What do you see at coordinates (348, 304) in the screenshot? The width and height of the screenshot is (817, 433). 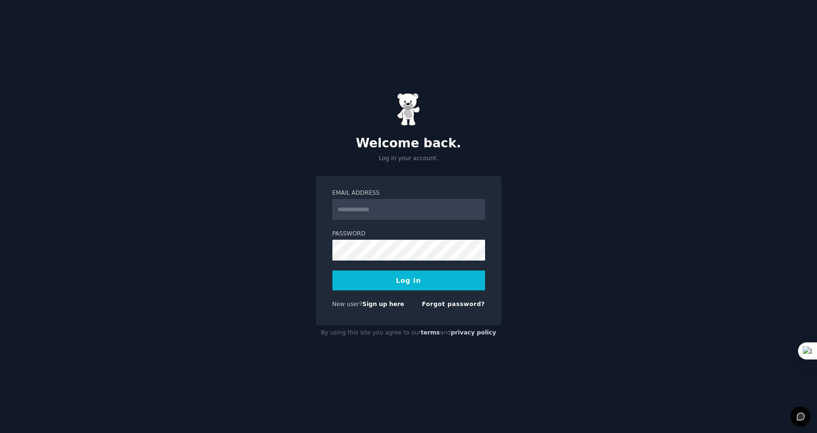 I see `span: New user?` at bounding box center [348, 304].